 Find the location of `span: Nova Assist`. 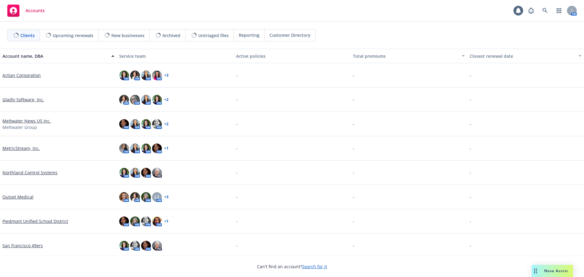

span: Nova Assist is located at coordinates (556, 271).